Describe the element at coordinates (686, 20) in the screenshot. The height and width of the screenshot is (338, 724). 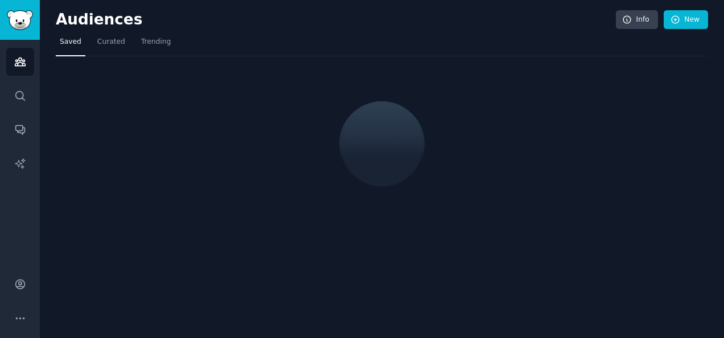
I see `a: New` at that location.